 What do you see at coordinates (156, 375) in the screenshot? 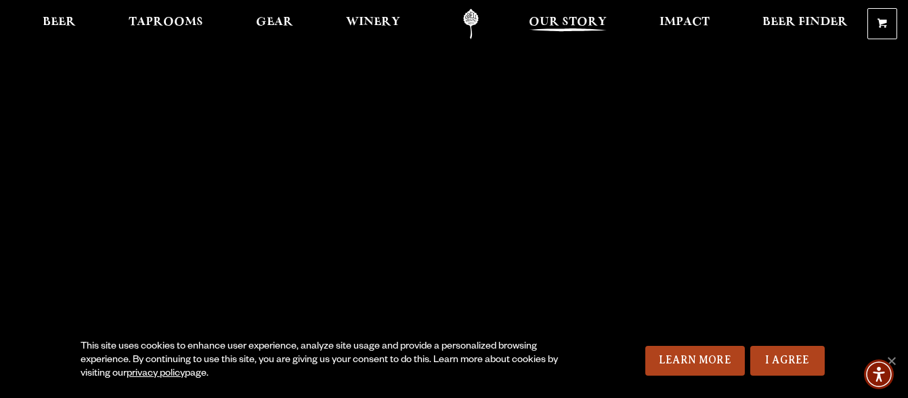
I see `a: privacy policy` at bounding box center [156, 375].